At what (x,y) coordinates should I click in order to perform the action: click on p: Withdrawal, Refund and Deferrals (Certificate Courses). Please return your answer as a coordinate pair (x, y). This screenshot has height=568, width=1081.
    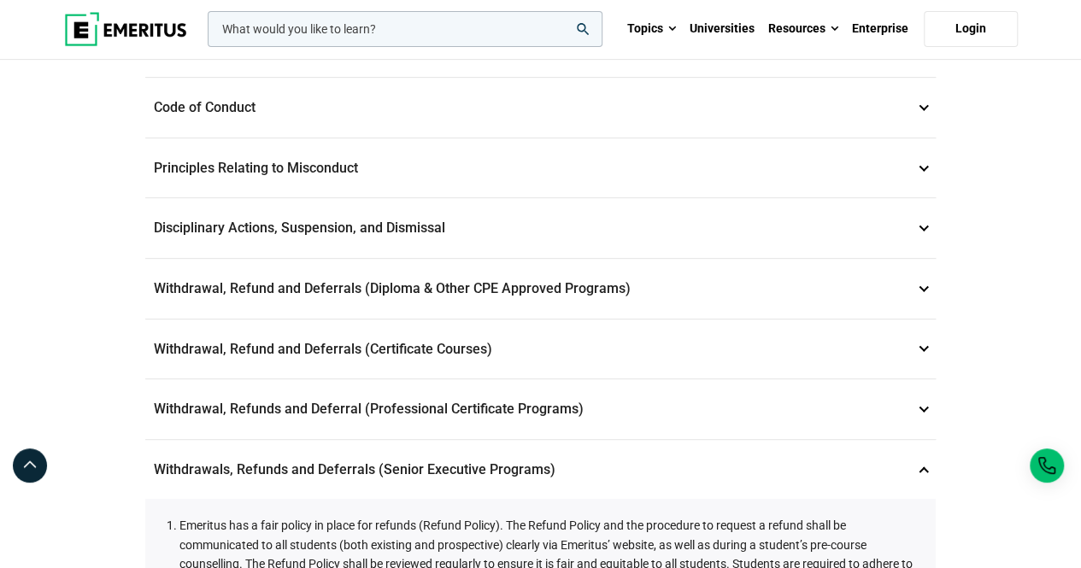
    Looking at the image, I should click on (540, 350).